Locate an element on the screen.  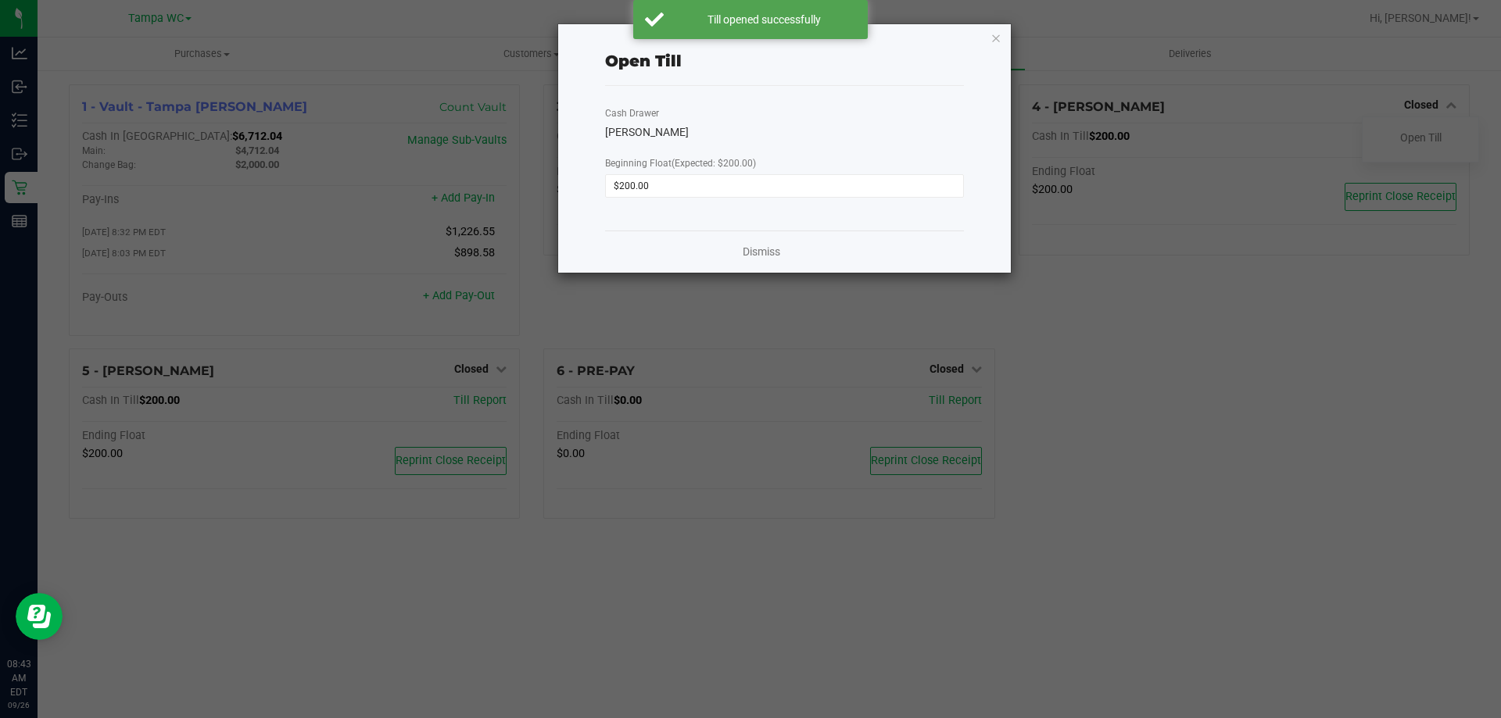
span: Beginning Float is located at coordinates (680, 163).